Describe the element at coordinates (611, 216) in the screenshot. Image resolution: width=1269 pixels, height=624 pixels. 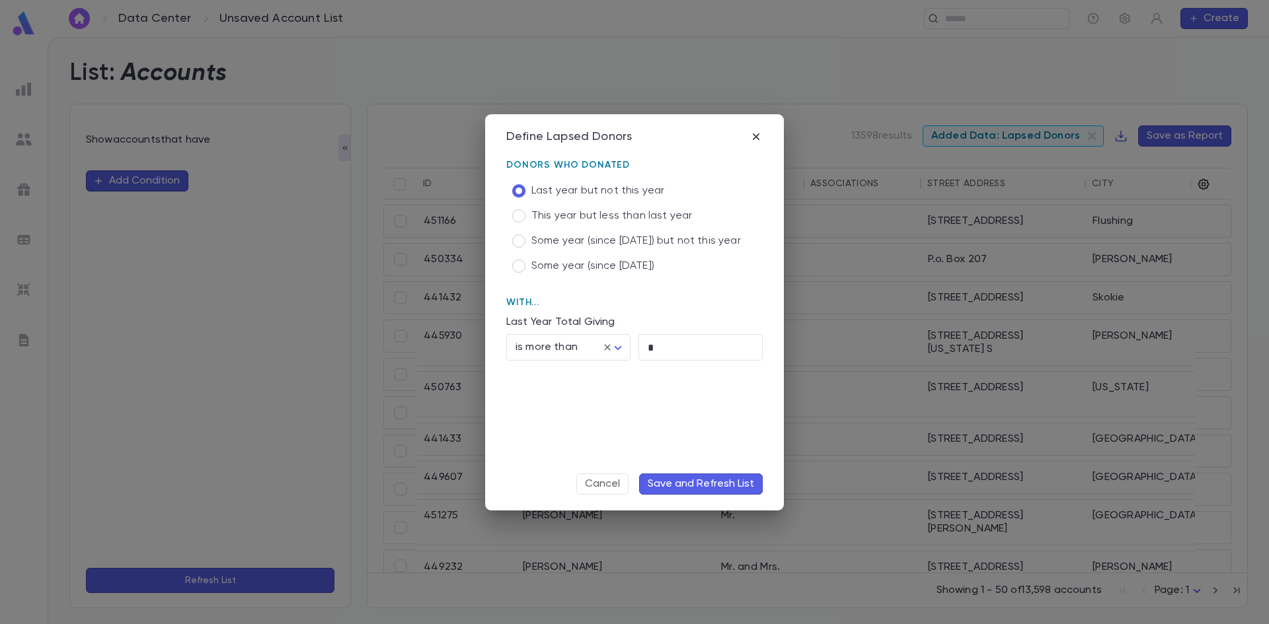
I see `span: This year but less than last year` at that location.